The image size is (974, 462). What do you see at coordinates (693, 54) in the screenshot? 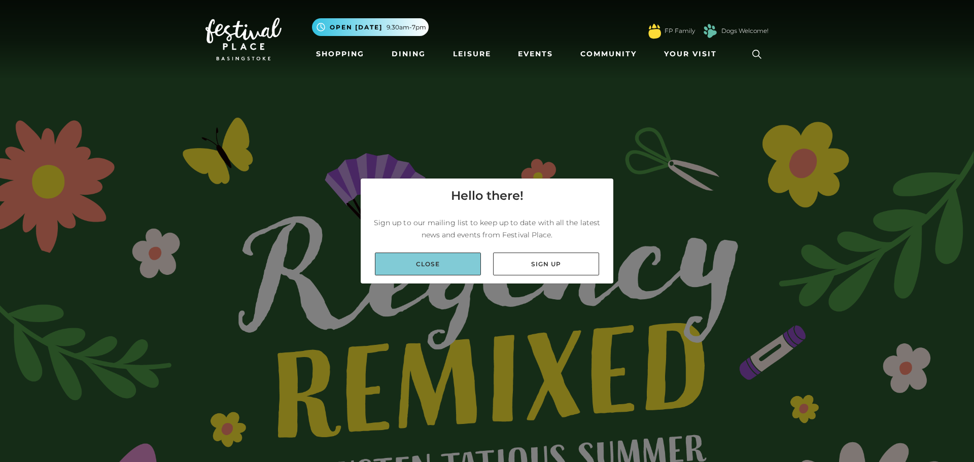
I see `a: Your Visit` at bounding box center [693, 54].